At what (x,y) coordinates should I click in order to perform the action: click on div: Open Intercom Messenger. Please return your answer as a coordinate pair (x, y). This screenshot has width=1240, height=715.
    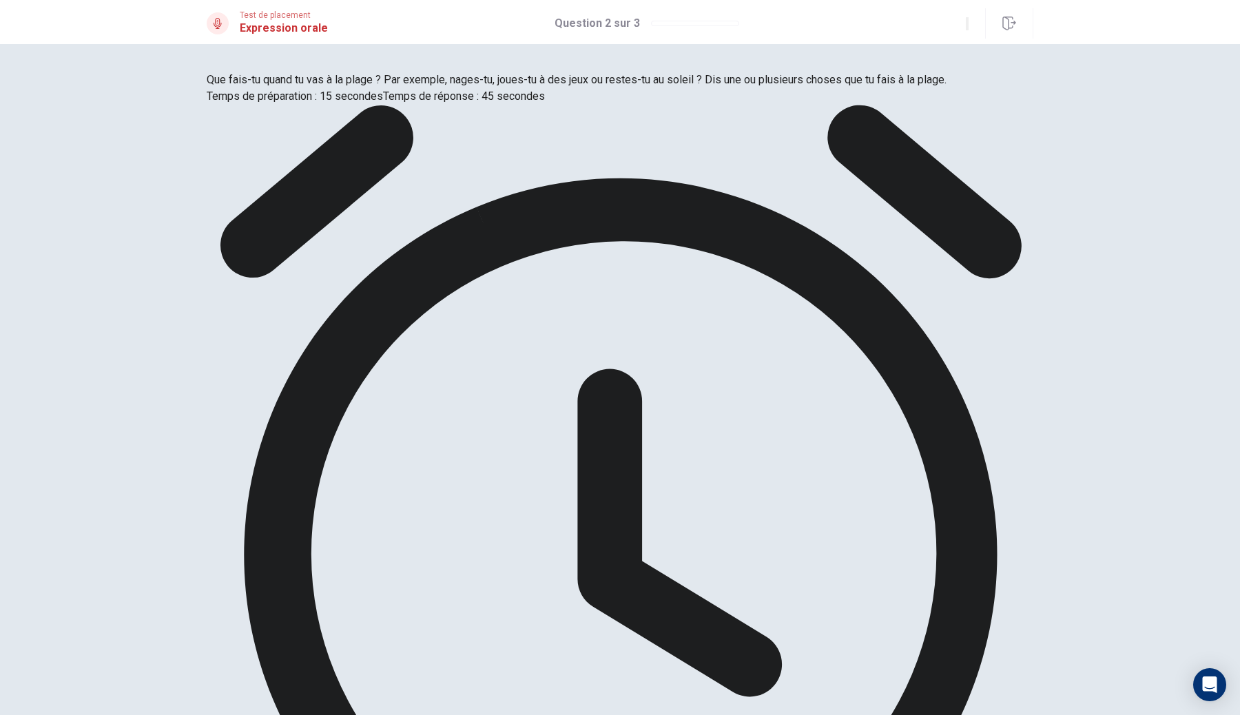
    Looking at the image, I should click on (1209, 685).